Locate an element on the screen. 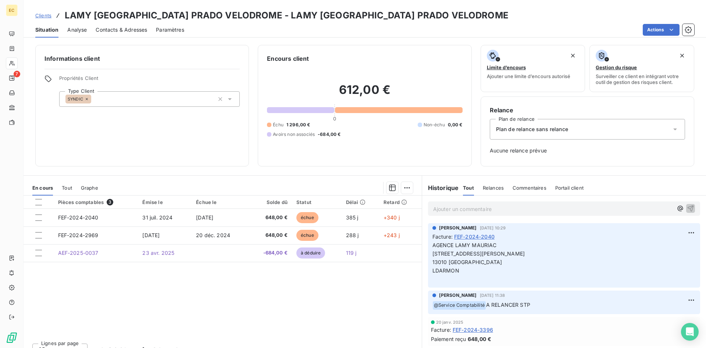  span: Limite d’encours is located at coordinates (507, 67).